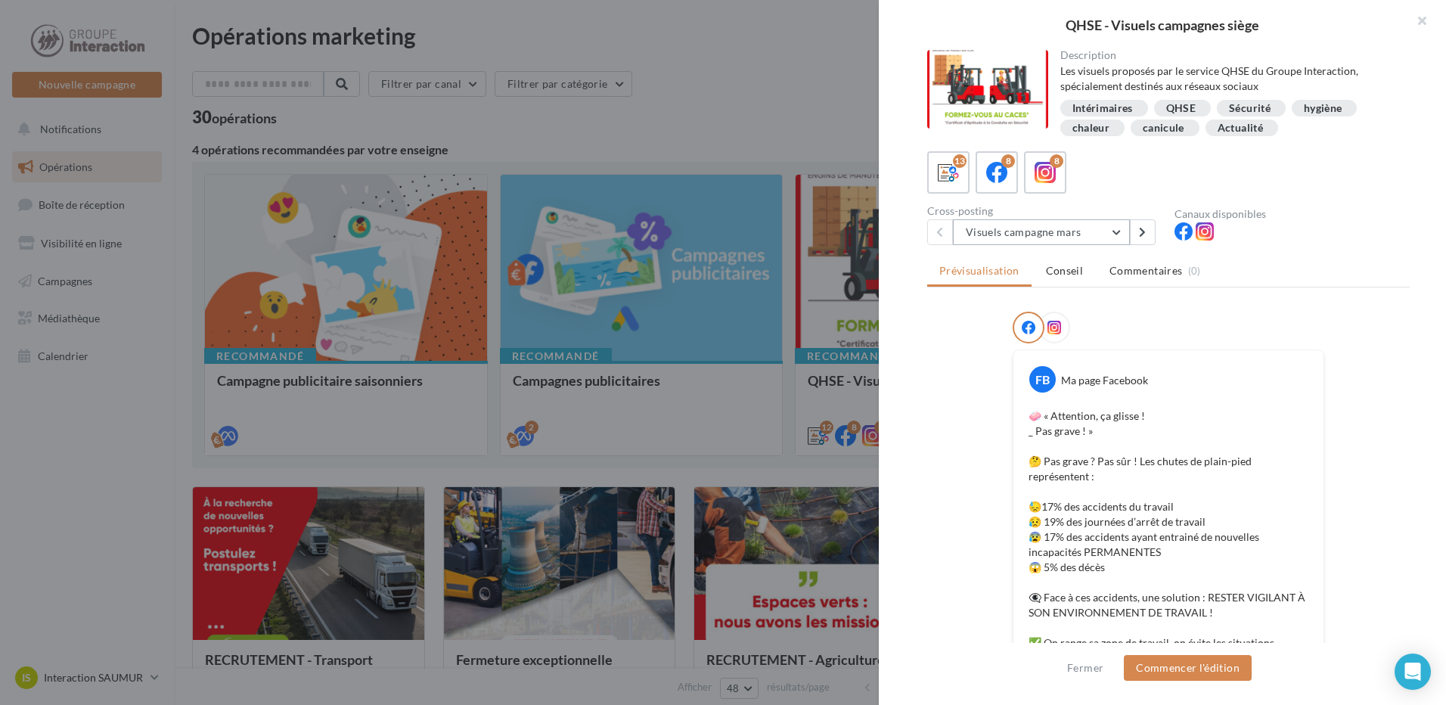 This screenshot has width=1446, height=705. Describe the element at coordinates (1044, 211) in the screenshot. I see `div: Cross-posting` at that location.